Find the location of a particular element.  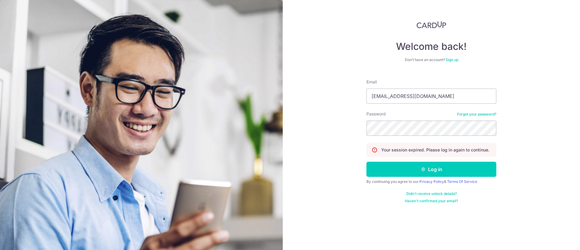

a: Forgot your password? is located at coordinates (476, 114).